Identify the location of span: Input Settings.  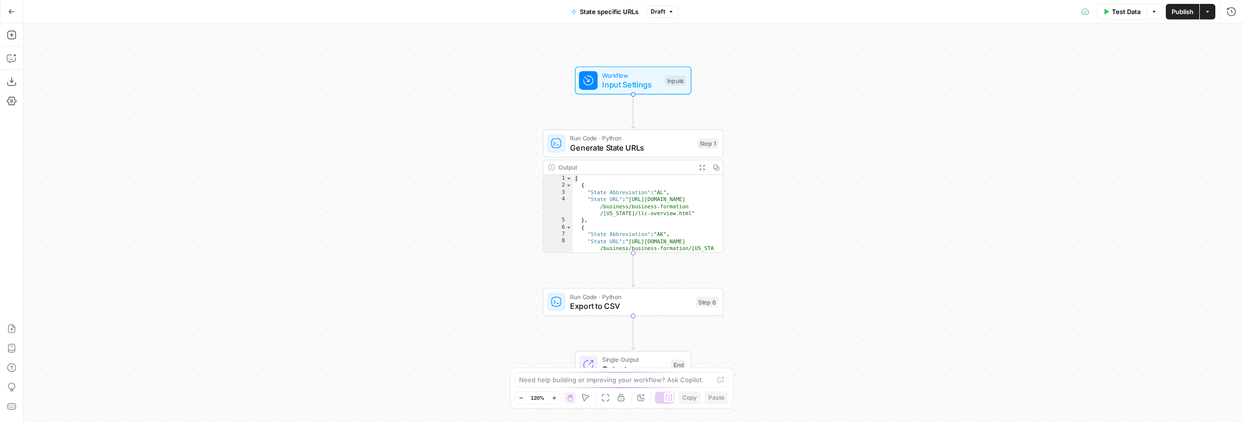
(631, 85).